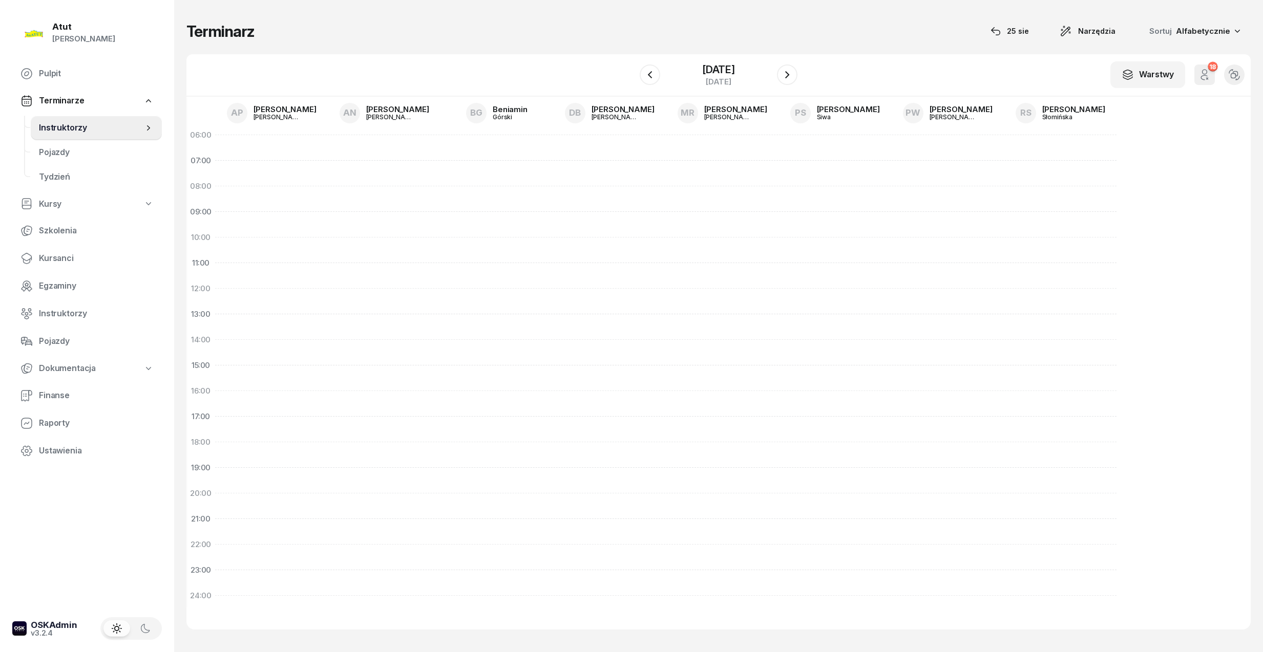 The image size is (1263, 652). I want to click on button: Sortuj Alfabetycznie, so click(1194, 31).